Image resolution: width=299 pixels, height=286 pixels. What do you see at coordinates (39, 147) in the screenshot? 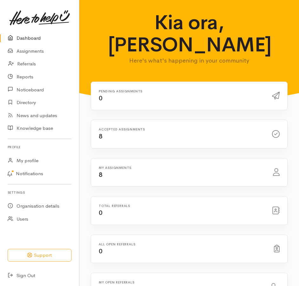
I see `h6: Profile` at bounding box center [39, 147].